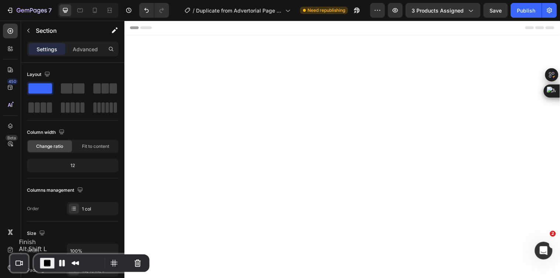  What do you see at coordinates (496, 10) in the screenshot?
I see `span: Save` at bounding box center [496, 10].